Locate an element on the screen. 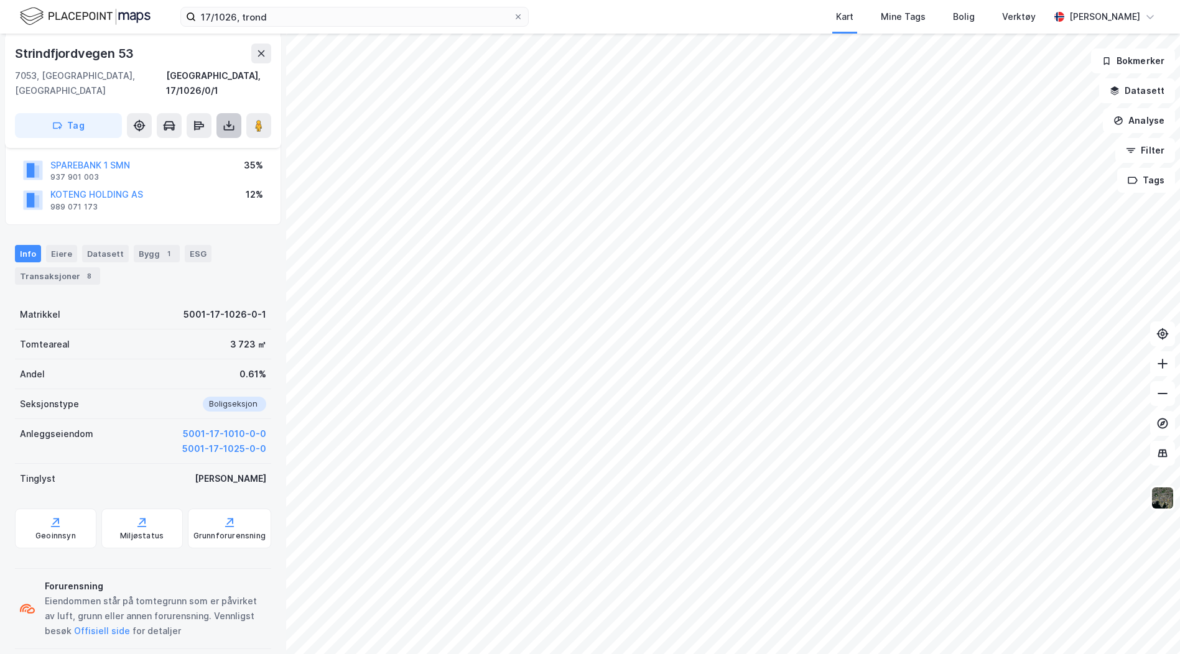 This screenshot has width=1180, height=654. div: Eiere is located at coordinates (62, 254).